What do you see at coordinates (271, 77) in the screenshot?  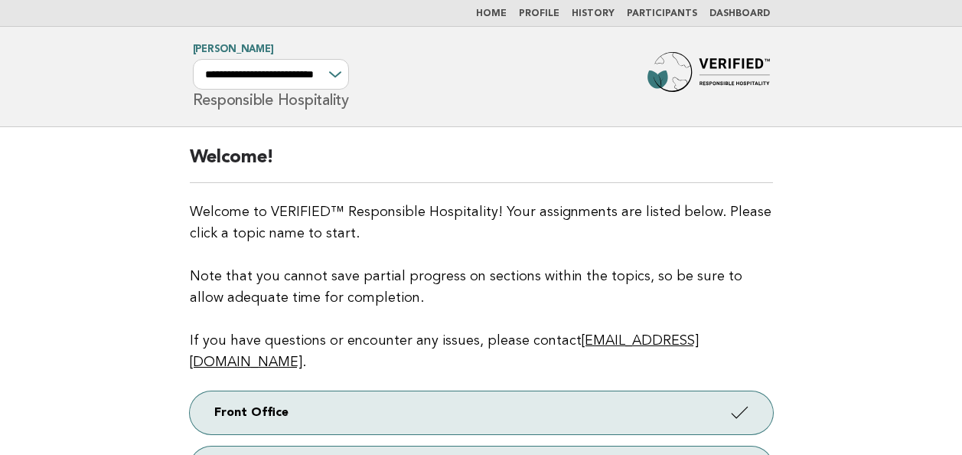 I see `h1: Responsible Hospitality` at bounding box center [271, 77].